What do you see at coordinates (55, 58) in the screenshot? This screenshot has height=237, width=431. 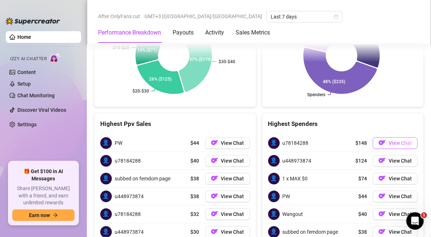 I see `img: AI Chatter` at bounding box center [55, 58].